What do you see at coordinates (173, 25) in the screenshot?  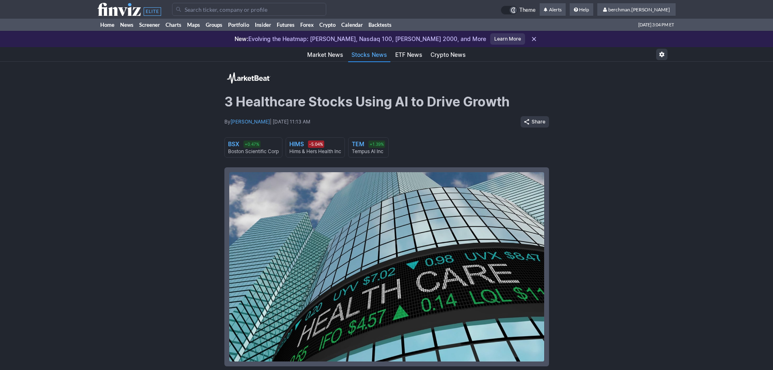 I see `a: Charts` at bounding box center [173, 25].